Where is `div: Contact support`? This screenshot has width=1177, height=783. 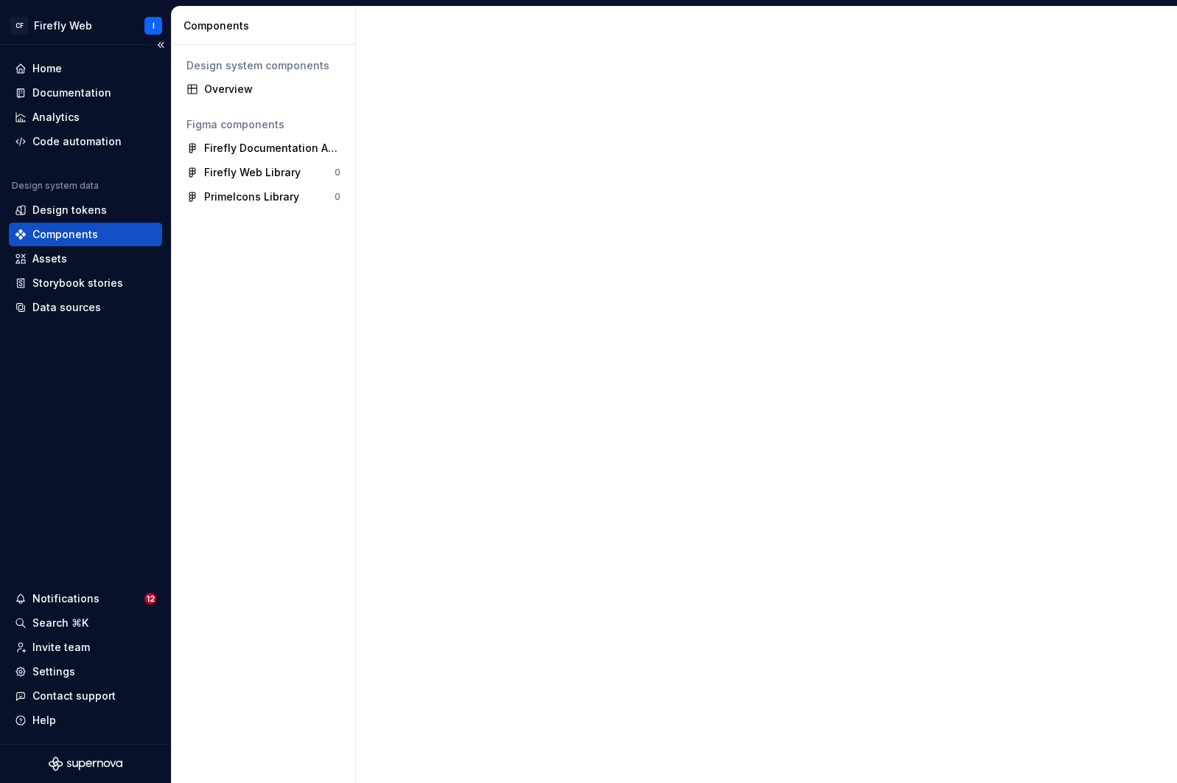
div: Contact support is located at coordinates (74, 696).